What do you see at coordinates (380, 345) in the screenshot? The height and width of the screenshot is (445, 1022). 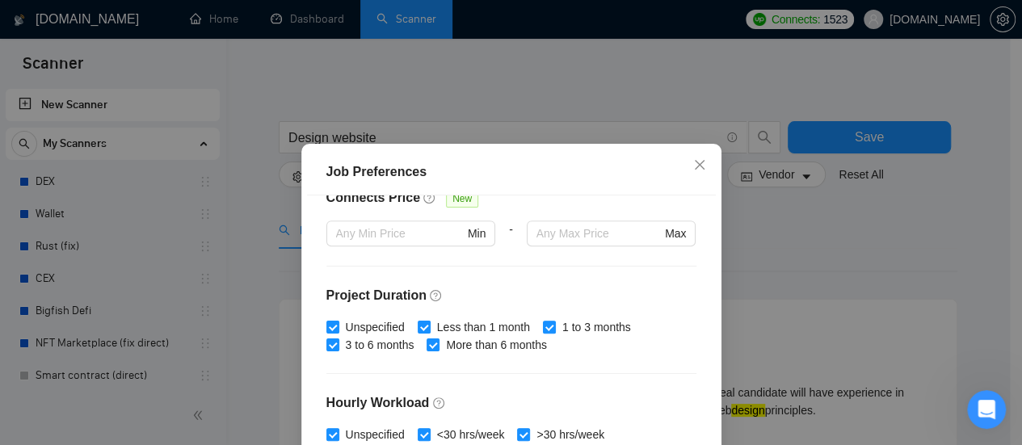 I see `span: 3 to 6 months` at bounding box center [380, 345].